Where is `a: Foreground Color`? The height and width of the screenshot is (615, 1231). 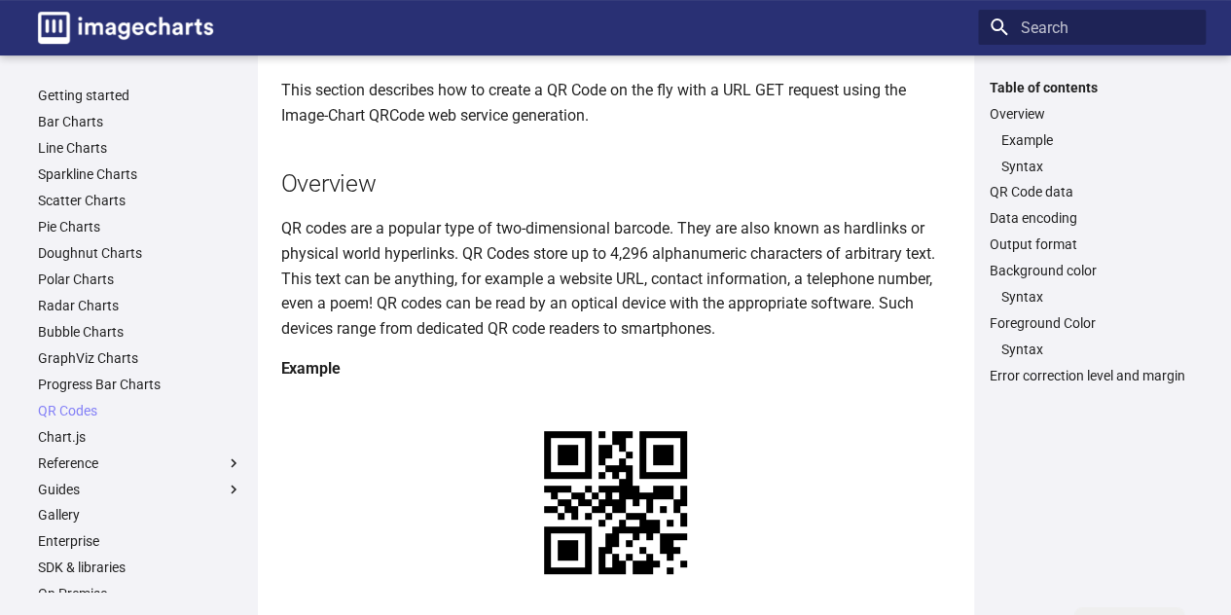
a: Foreground Color is located at coordinates (1092, 323).